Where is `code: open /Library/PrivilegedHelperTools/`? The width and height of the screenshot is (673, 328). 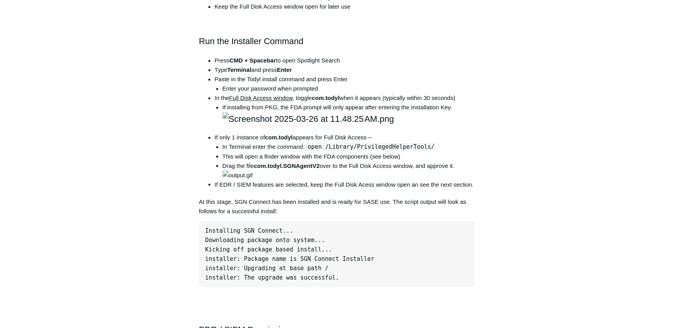 code: open /Library/PrivilegedHelperTools/ is located at coordinates (371, 147).